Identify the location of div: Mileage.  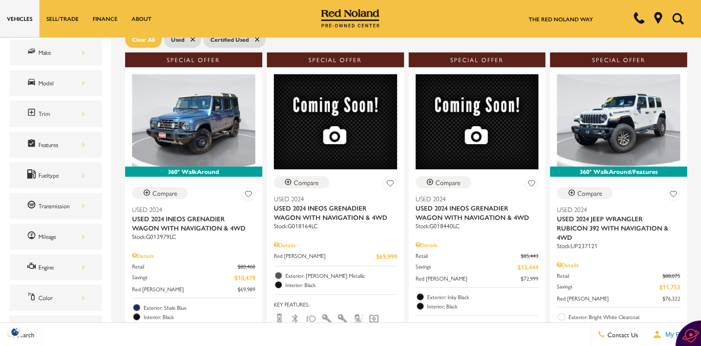
(62, 236).